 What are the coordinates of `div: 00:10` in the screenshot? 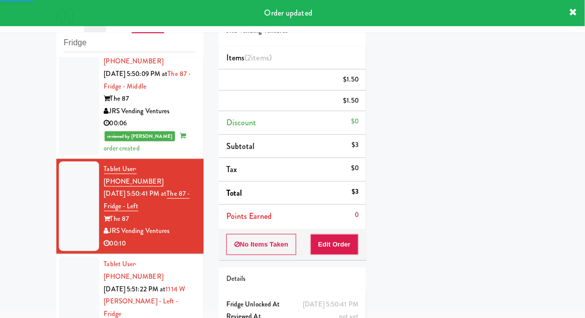 It's located at (150, 243).